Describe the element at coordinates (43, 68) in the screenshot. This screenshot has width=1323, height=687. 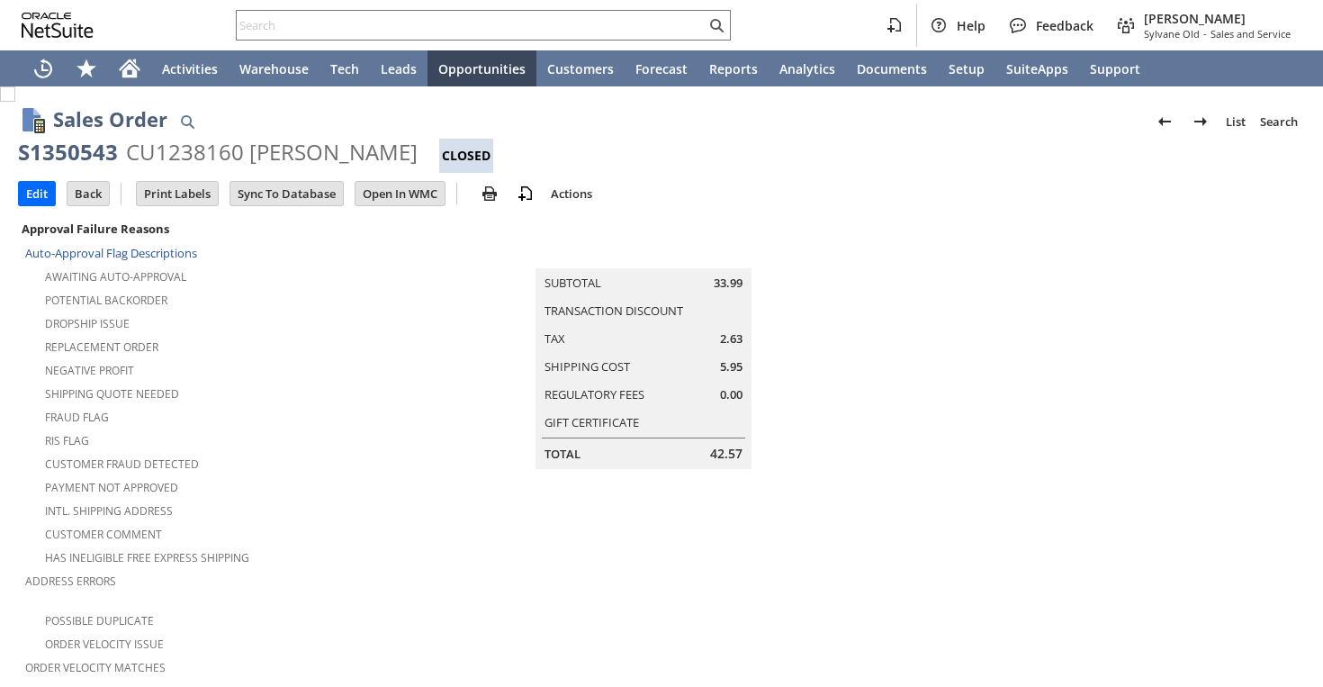
I see `a: Recent Records` at that location.